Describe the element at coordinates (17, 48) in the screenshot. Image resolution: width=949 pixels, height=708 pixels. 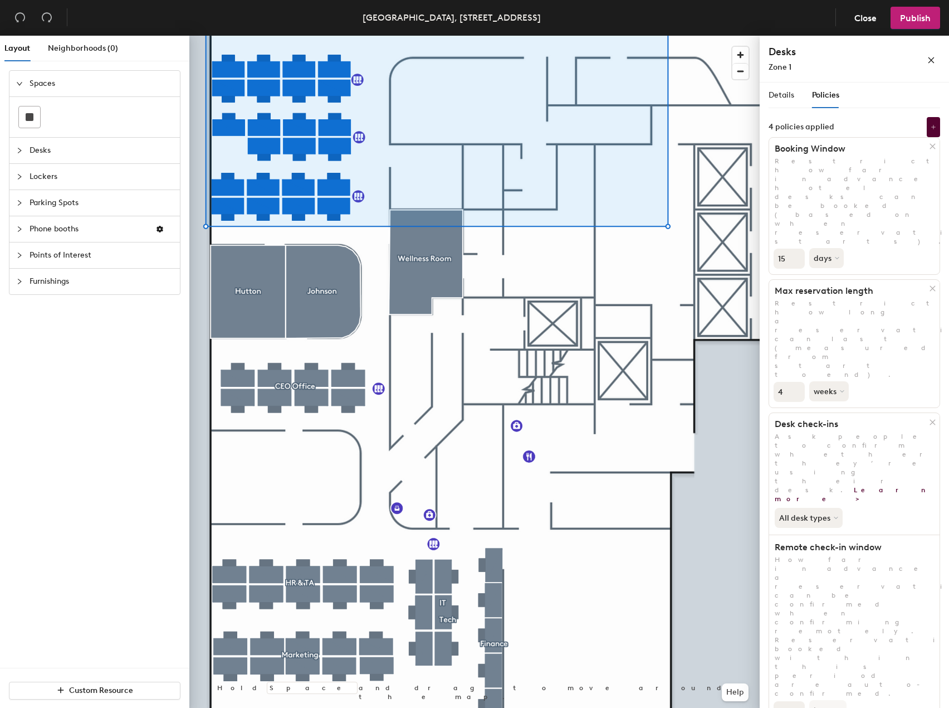
I see `span: Layout` at that location.